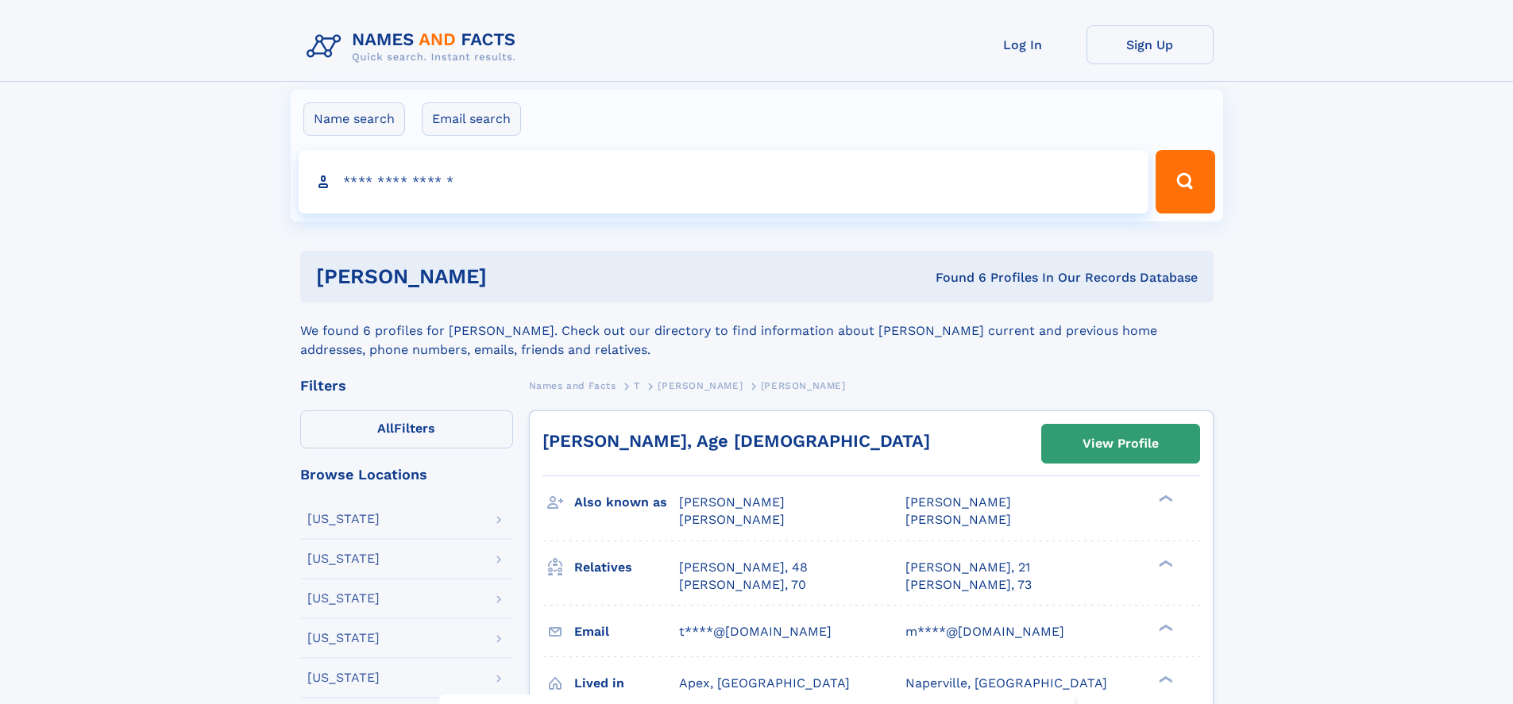 The height and width of the screenshot is (704, 1513). What do you see at coordinates (407, 386) in the screenshot?
I see `div: Filters` at bounding box center [407, 386].